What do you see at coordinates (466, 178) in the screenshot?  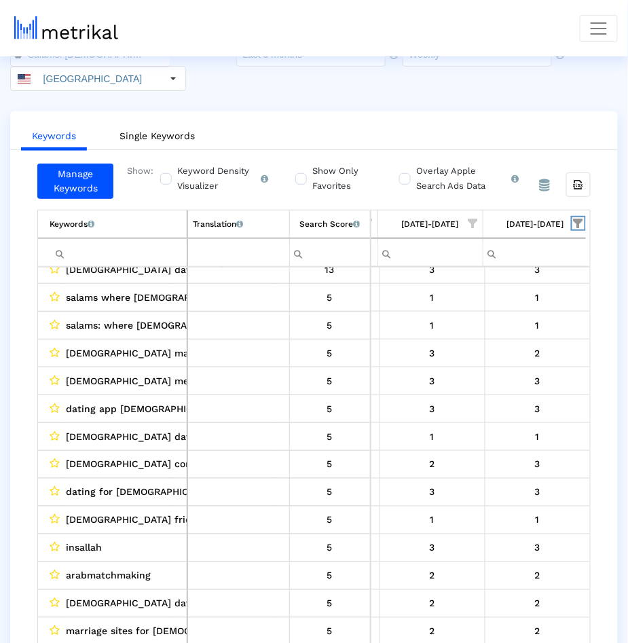 I see `label: Overlay Apple Search Ads Data` at bounding box center [466, 178].